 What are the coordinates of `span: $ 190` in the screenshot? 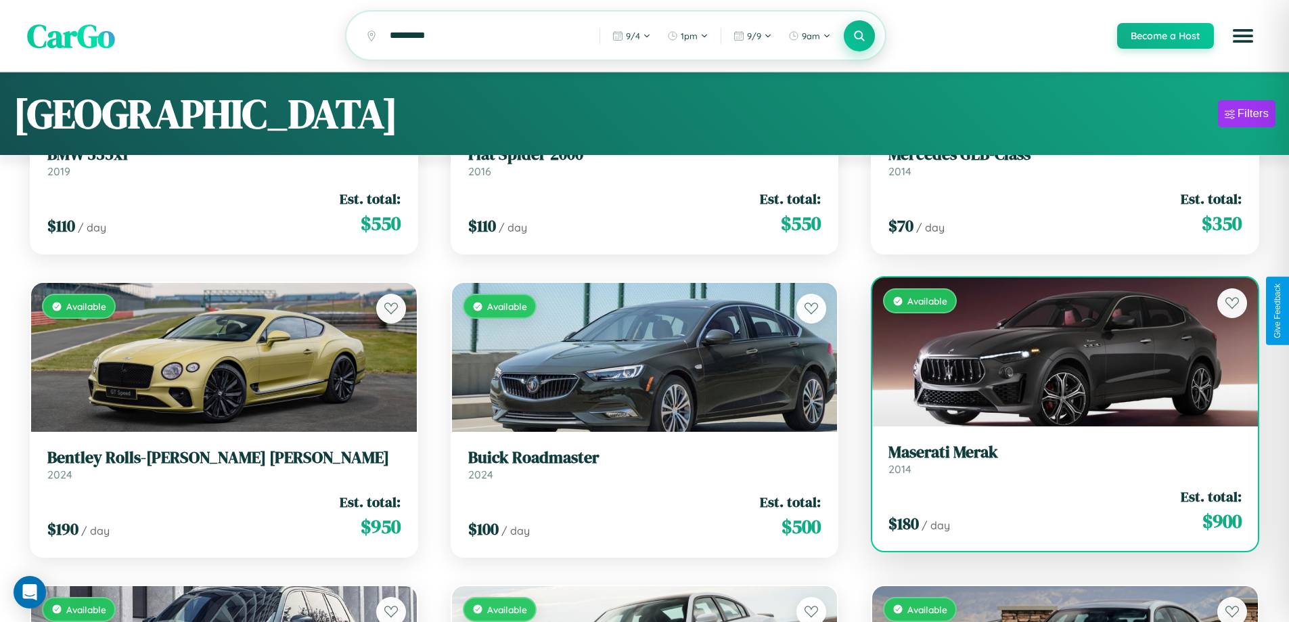 It's located at (63, 528).